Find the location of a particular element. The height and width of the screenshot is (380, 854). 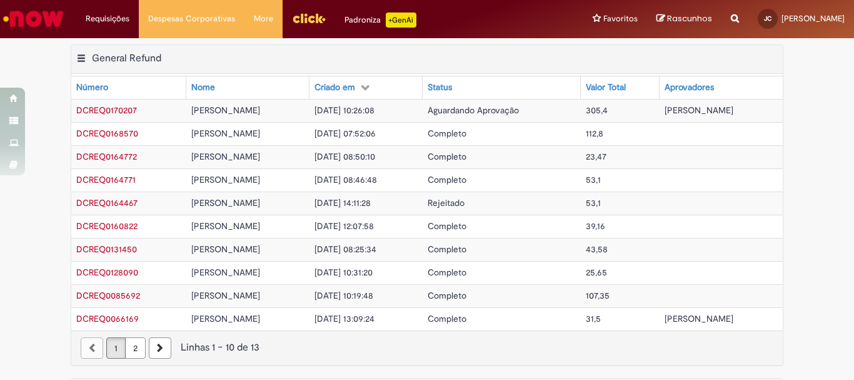

span: DCREQ0164772 is located at coordinates (106, 156).